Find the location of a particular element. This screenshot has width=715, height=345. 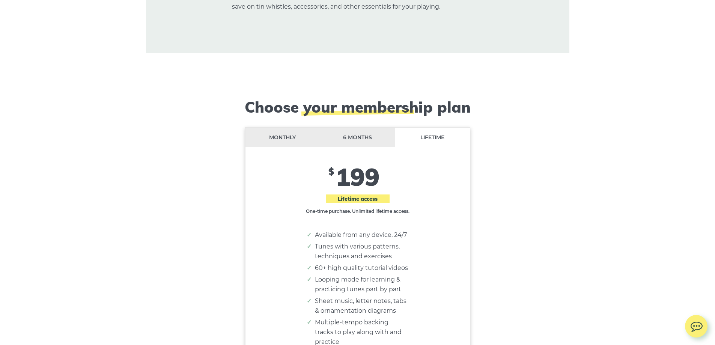

img: chat.svg is located at coordinates (696, 324).